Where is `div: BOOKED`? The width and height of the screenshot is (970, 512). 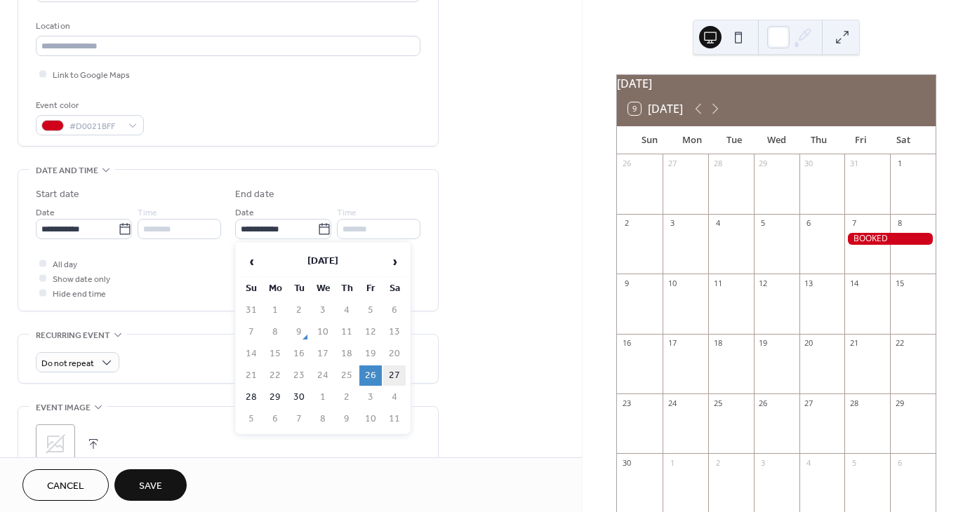 div: BOOKED is located at coordinates (890, 239).